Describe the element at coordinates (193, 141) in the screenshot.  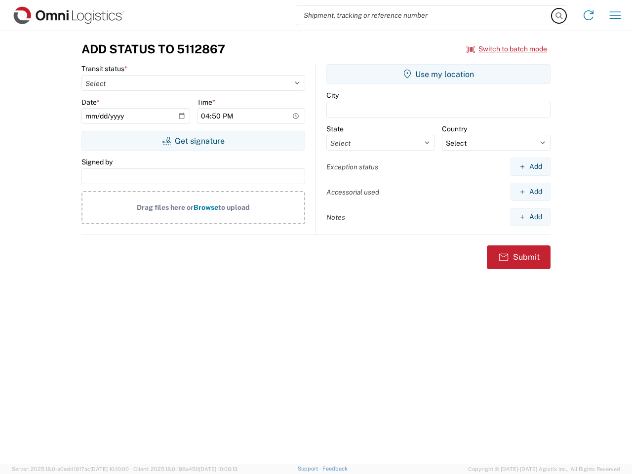
I see `button: Get signature` at that location.